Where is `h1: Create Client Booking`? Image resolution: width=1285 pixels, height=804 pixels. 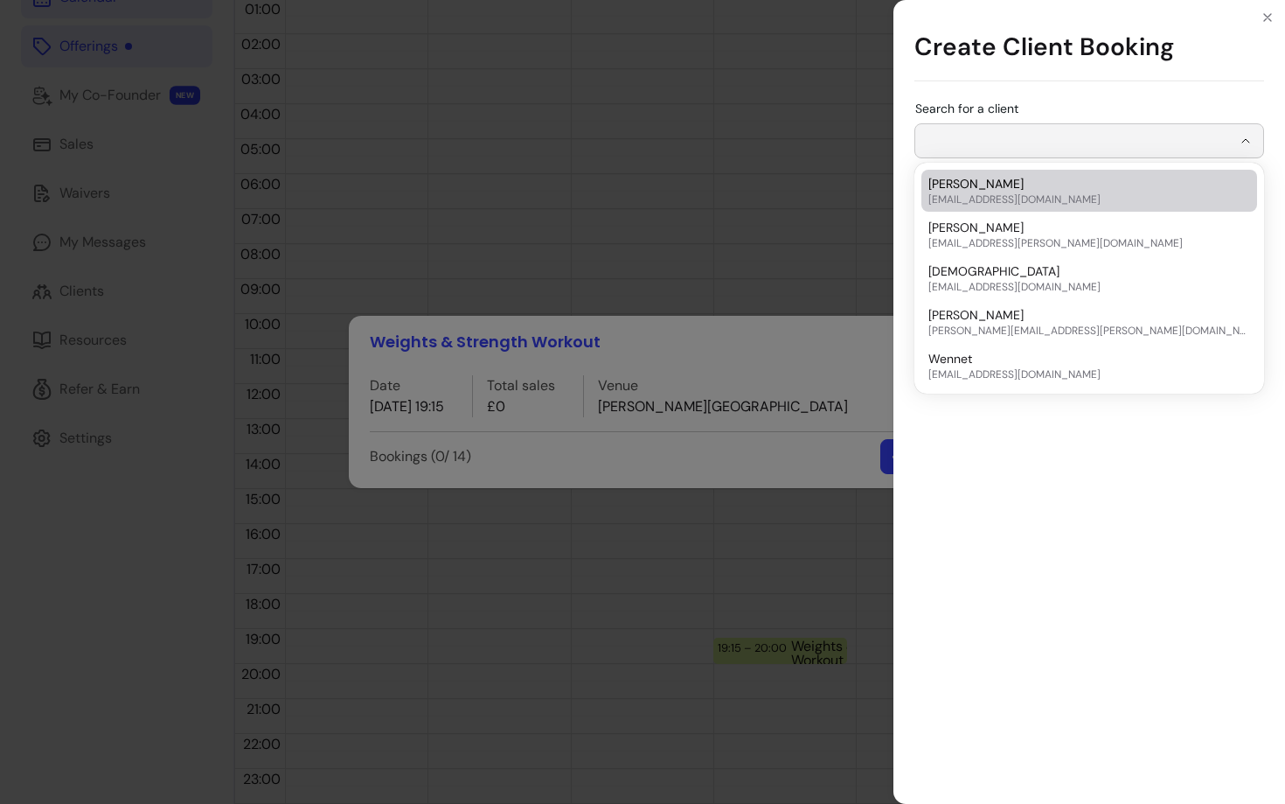 h1: Create Client Booking is located at coordinates (1089, 47).